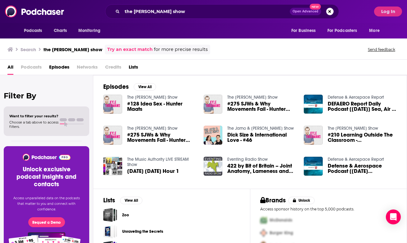 Image resolution: width=407 pixels, height=243 pixels. Describe the element at coordinates (206, 11) in the screenshot. I see `input: Search podcasts, credits, & more...` at that location.